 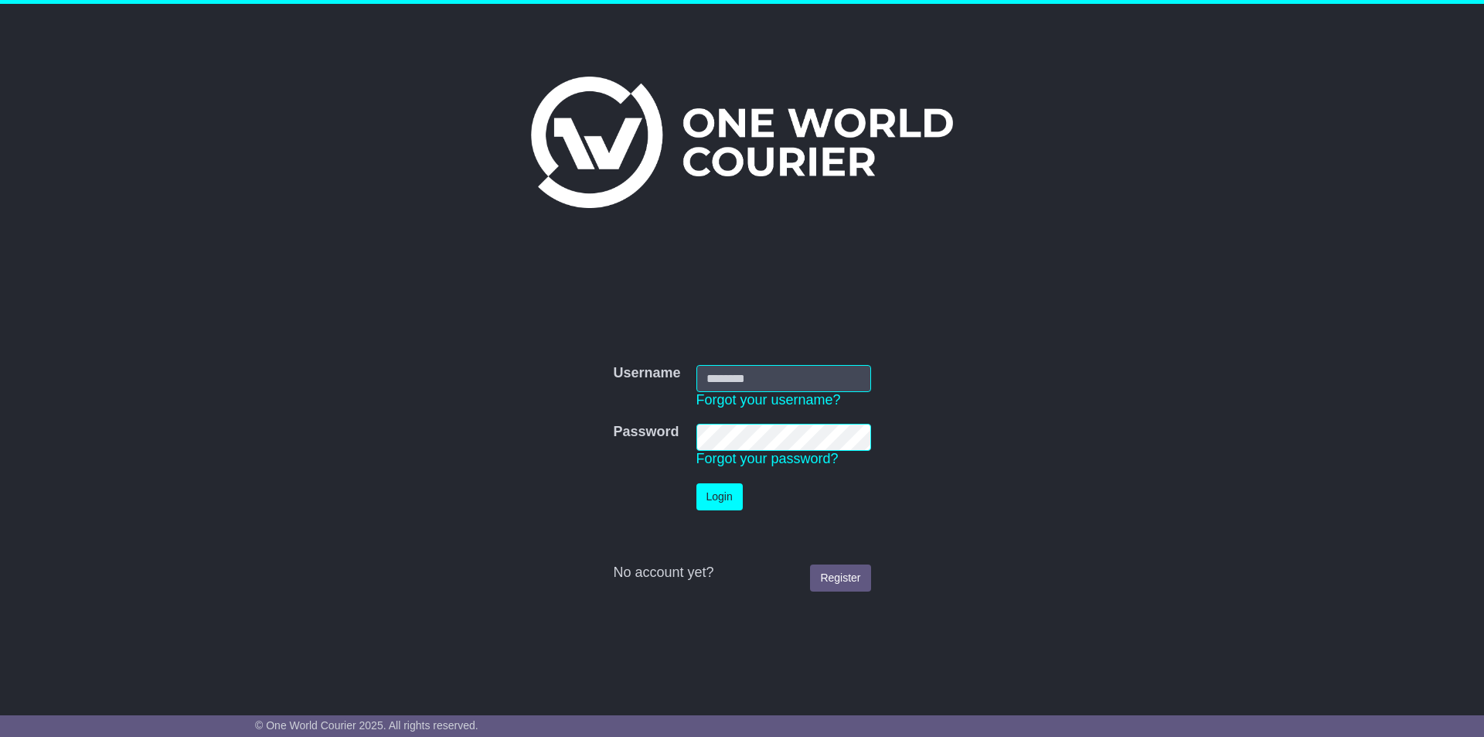 What do you see at coordinates (720, 496) in the screenshot?
I see `button: Login` at bounding box center [720, 496].